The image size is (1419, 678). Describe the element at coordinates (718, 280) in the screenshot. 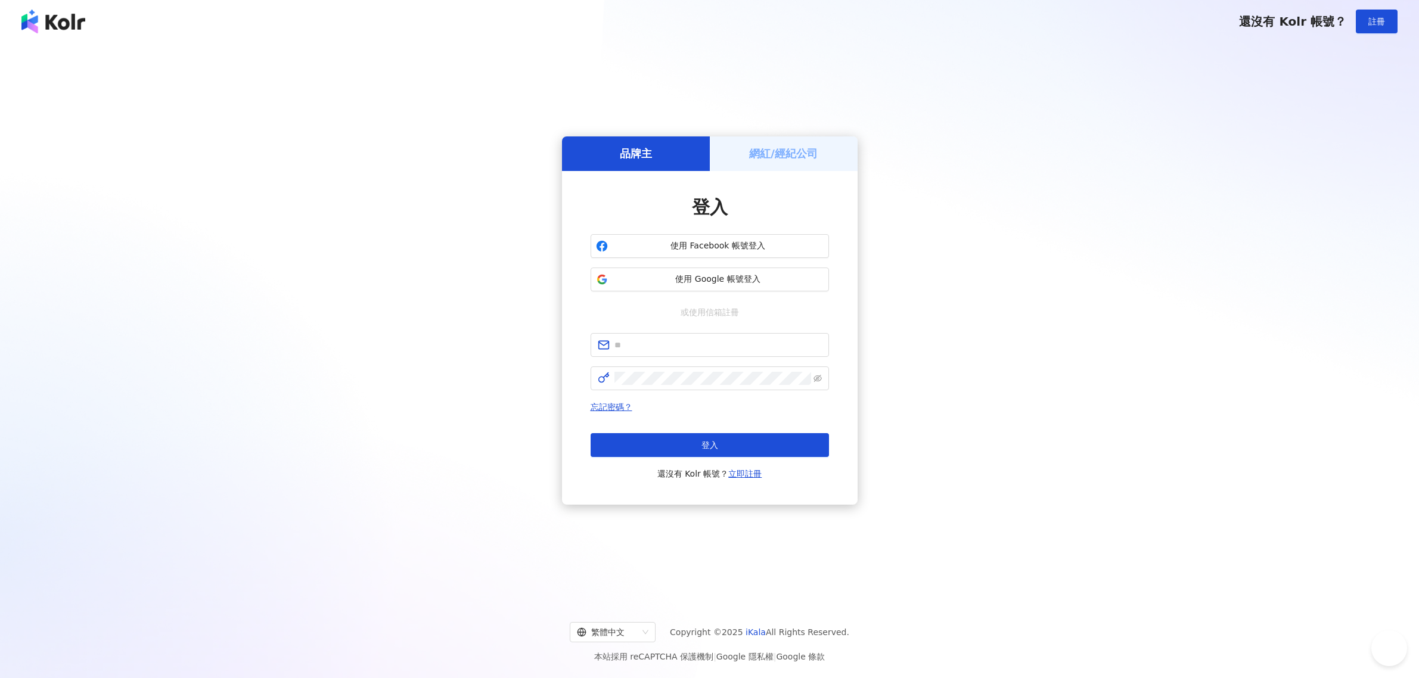

I see `span: 使用 Google 帳號登入` at that location.